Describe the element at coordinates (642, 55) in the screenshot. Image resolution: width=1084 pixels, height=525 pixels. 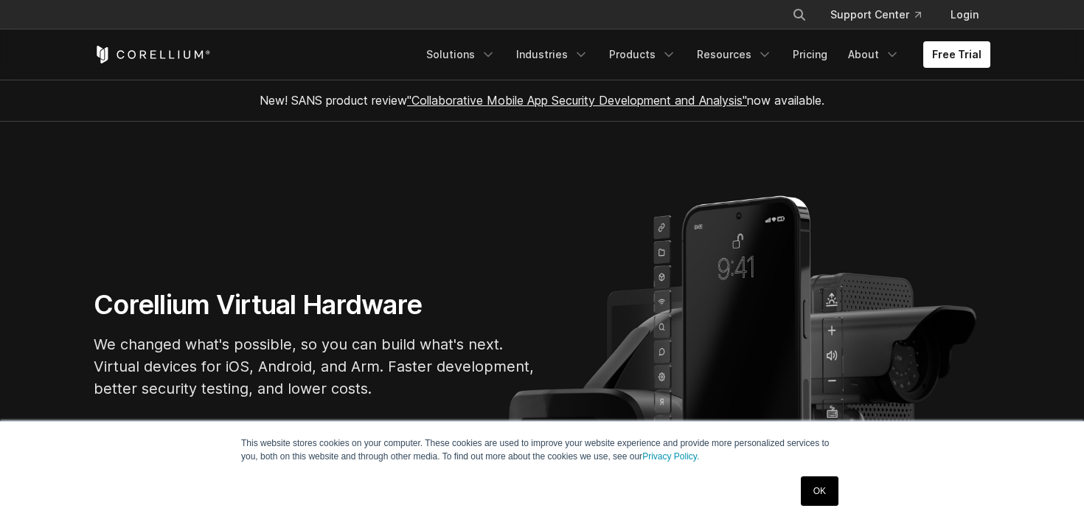
I see `a: Products` at that location.